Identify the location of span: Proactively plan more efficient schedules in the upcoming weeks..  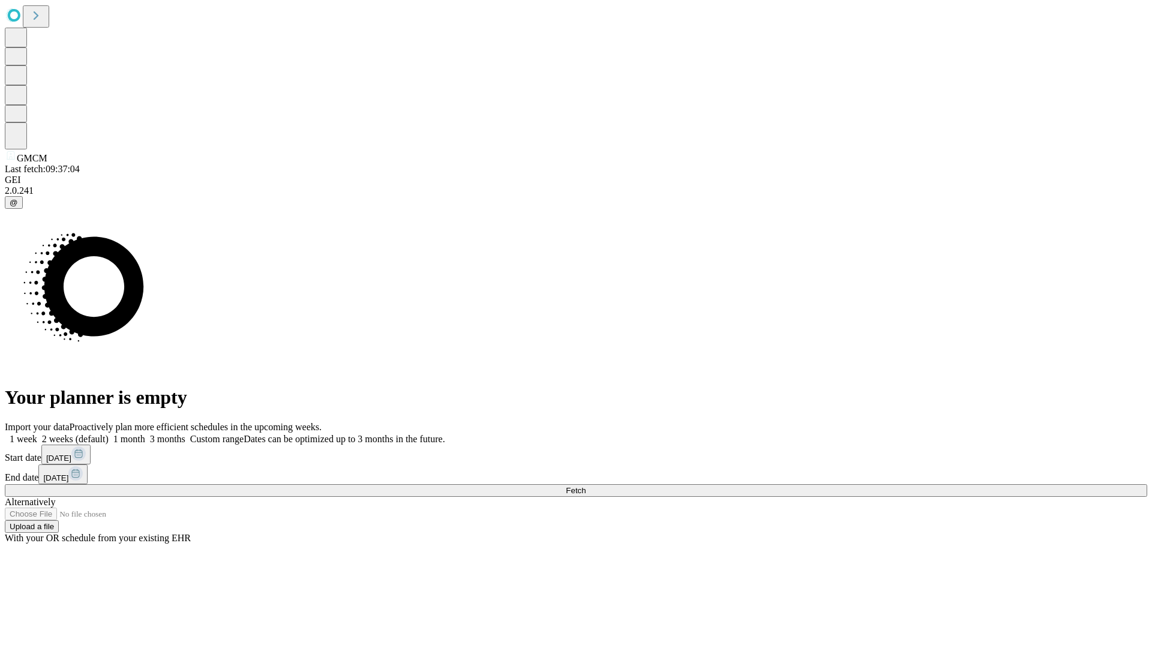
(196, 426).